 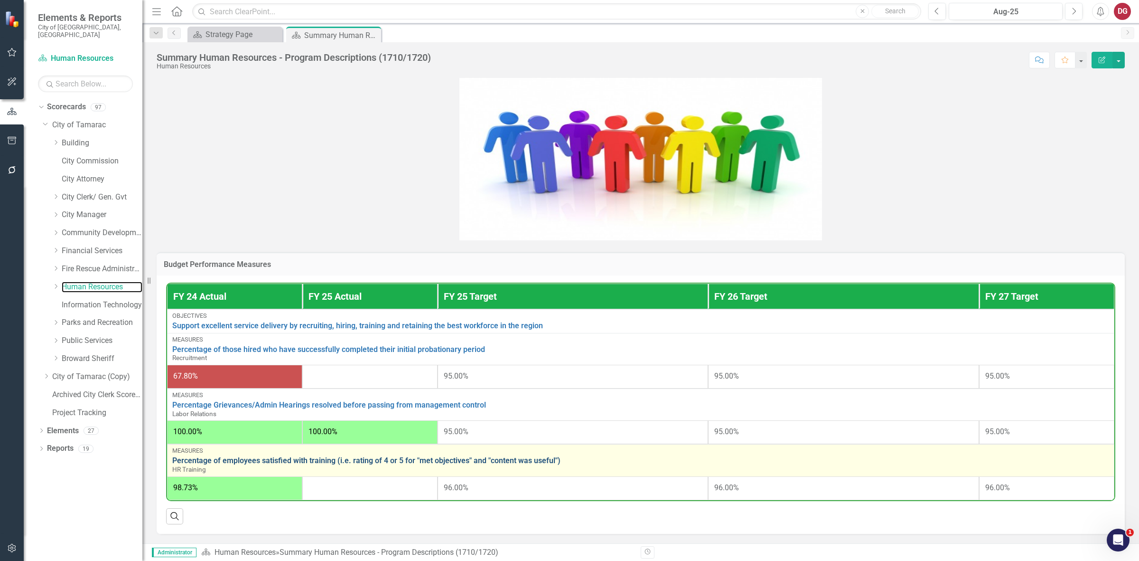 What do you see at coordinates (1006, 11) in the screenshot?
I see `button: Aug-25` at bounding box center [1006, 11].